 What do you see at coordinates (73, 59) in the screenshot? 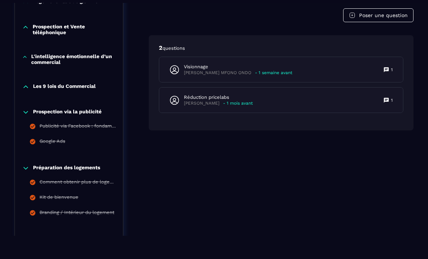
I see `p: L'intelligence émotionnelle d’un commercial` at bounding box center [73, 59].